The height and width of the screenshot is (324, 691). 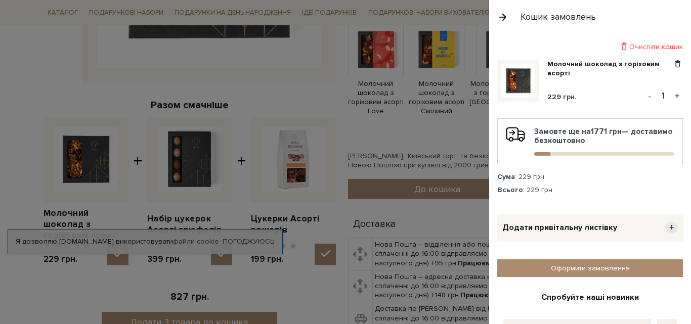 I want to click on a: Молочний шоколад з горіховим асорті, so click(x=609, y=69).